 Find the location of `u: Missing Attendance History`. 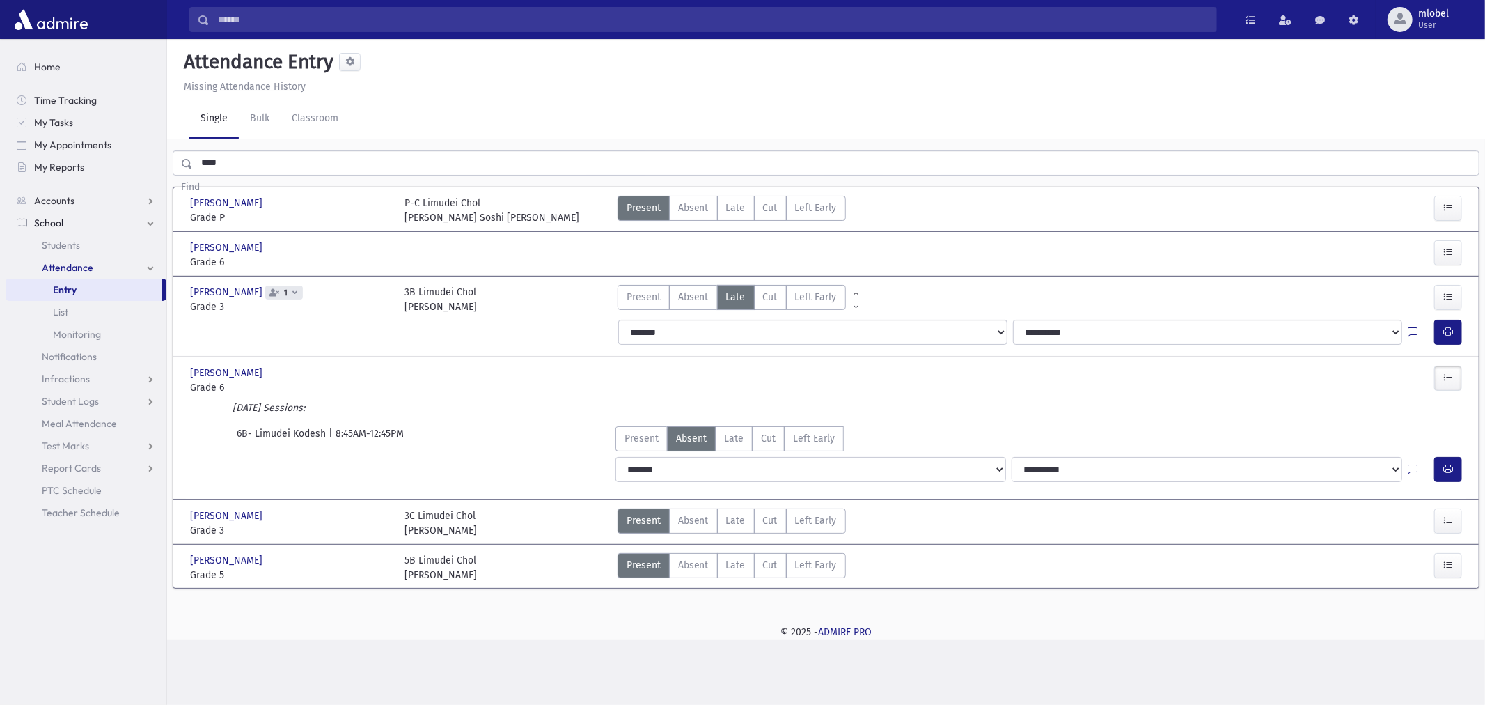

u: Missing Attendance History is located at coordinates (244, 86).